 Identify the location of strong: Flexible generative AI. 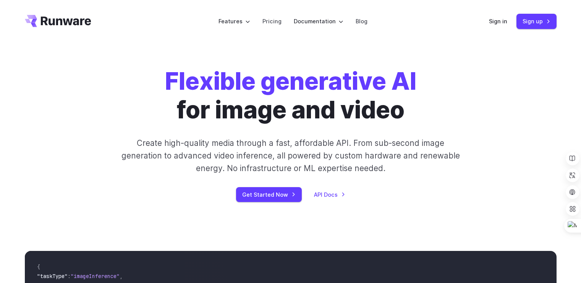
(290, 81).